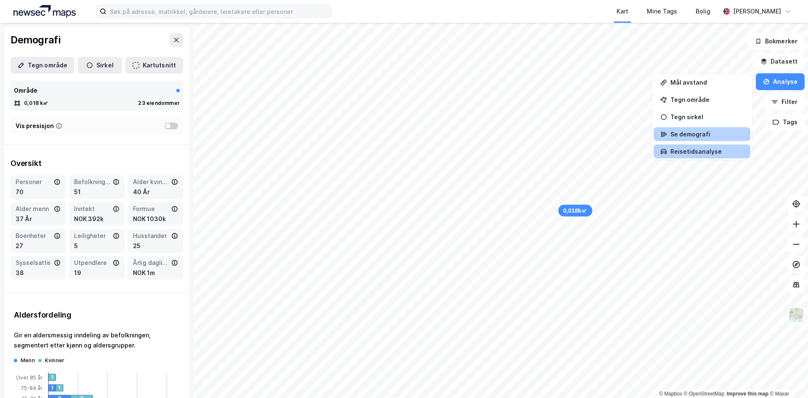 The width and height of the screenshot is (808, 398). What do you see at coordinates (28, 360) in the screenshot?
I see `div: Menn` at bounding box center [28, 360].